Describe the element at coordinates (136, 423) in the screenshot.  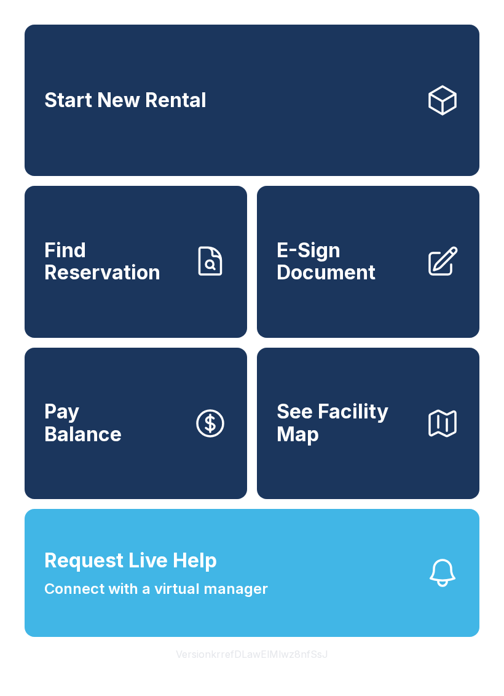
I see `button: PayBalance` at that location.